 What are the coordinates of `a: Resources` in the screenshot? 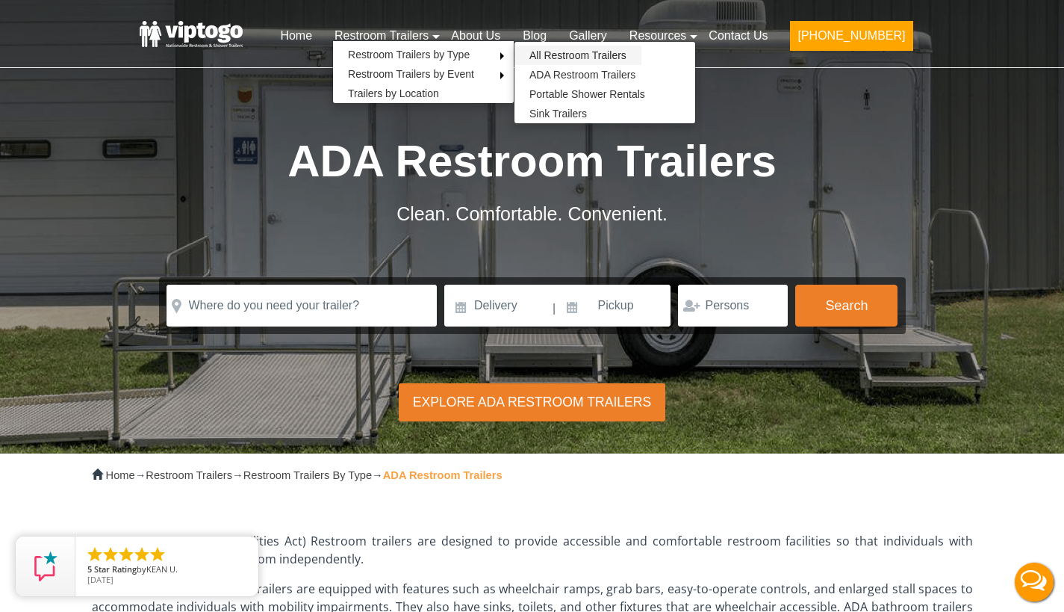 It's located at (658, 36).